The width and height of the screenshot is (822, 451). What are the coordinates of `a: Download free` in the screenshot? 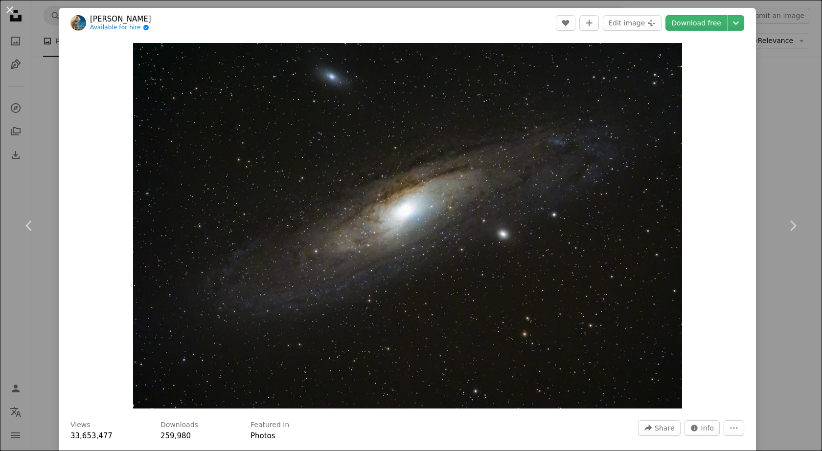 It's located at (696, 23).